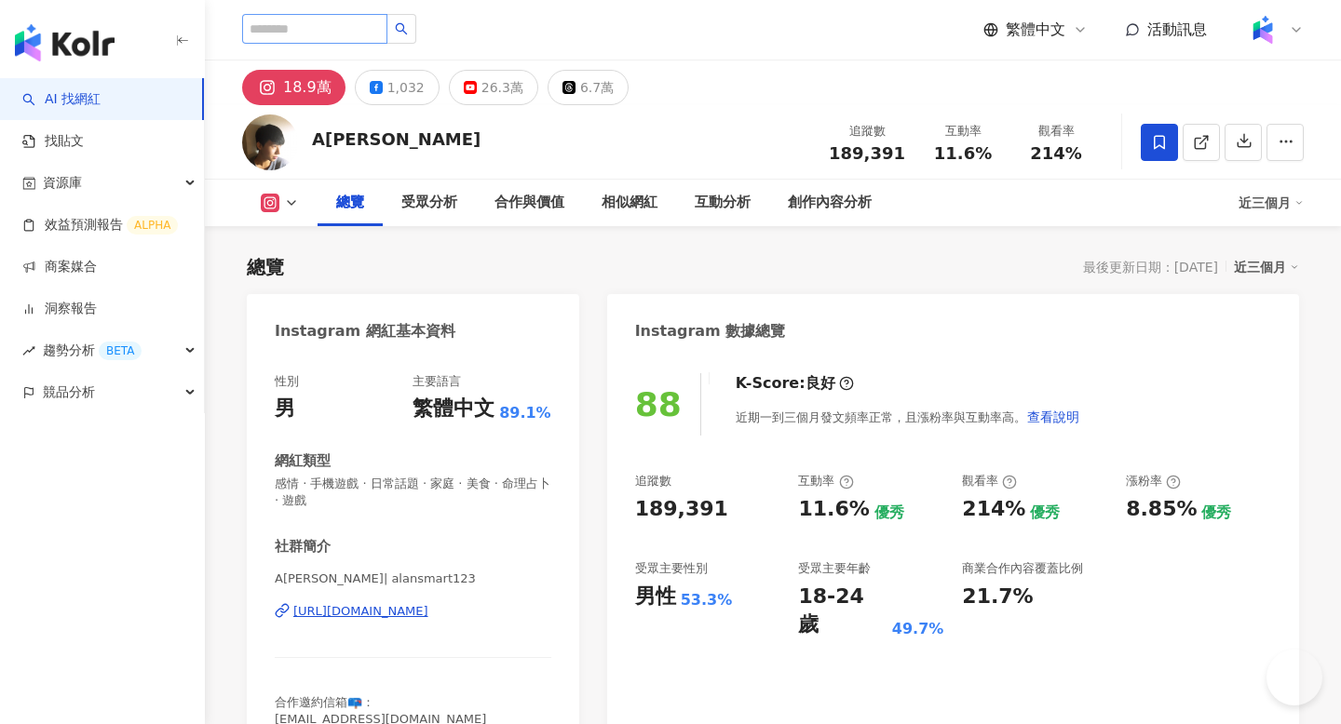 The width and height of the screenshot is (1341, 724). Describe the element at coordinates (842, 612) in the screenshot. I see `div: 18-24 歲` at that location.